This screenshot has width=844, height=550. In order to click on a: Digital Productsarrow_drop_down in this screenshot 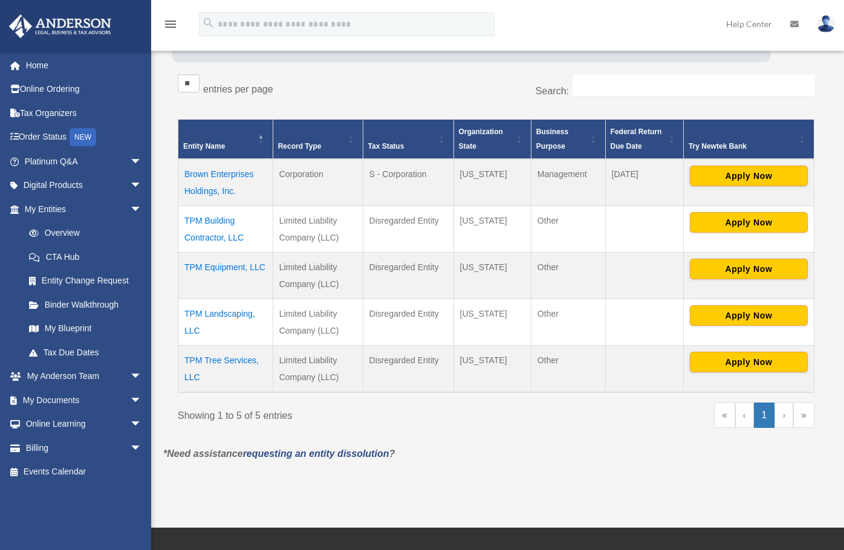, I will do `click(84, 186)`.